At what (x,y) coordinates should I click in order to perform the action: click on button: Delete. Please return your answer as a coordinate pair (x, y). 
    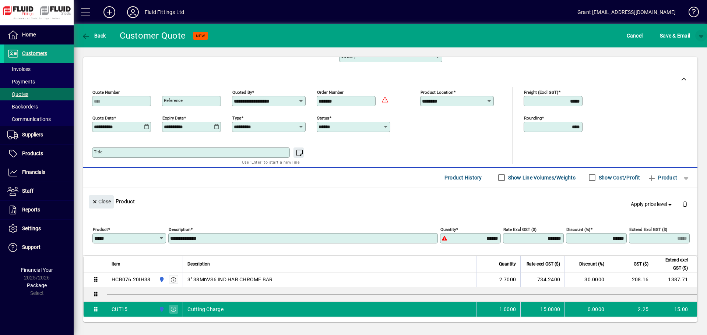
    Looking at the image, I should click on (685, 204).